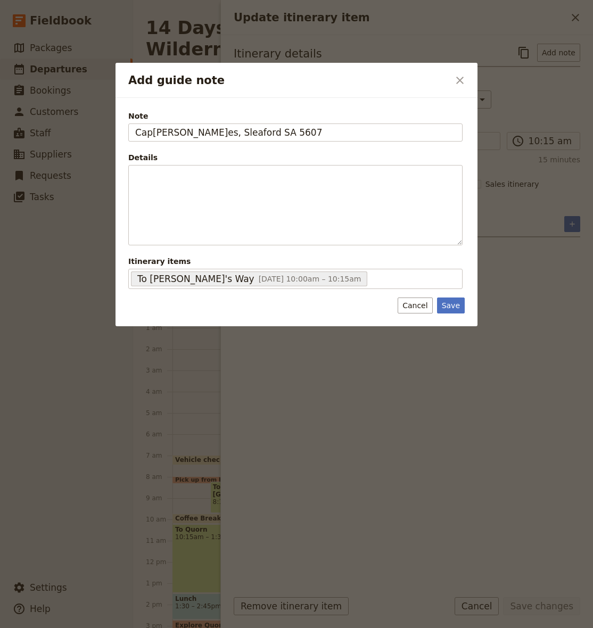  Describe the element at coordinates (288, 80) in the screenshot. I see `h2: Add guide note` at that location.